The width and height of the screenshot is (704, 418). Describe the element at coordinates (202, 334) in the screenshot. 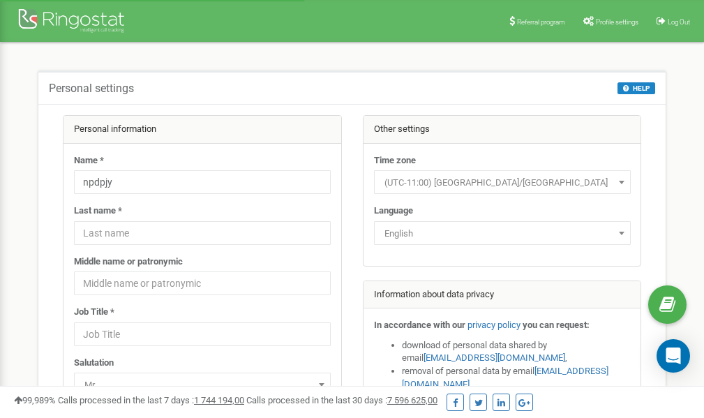

I see `input: Job Title` at that location.